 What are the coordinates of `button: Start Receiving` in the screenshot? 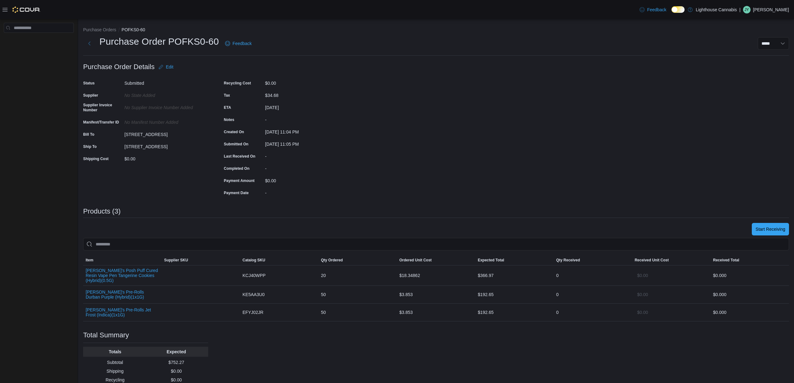 It's located at (771, 229).